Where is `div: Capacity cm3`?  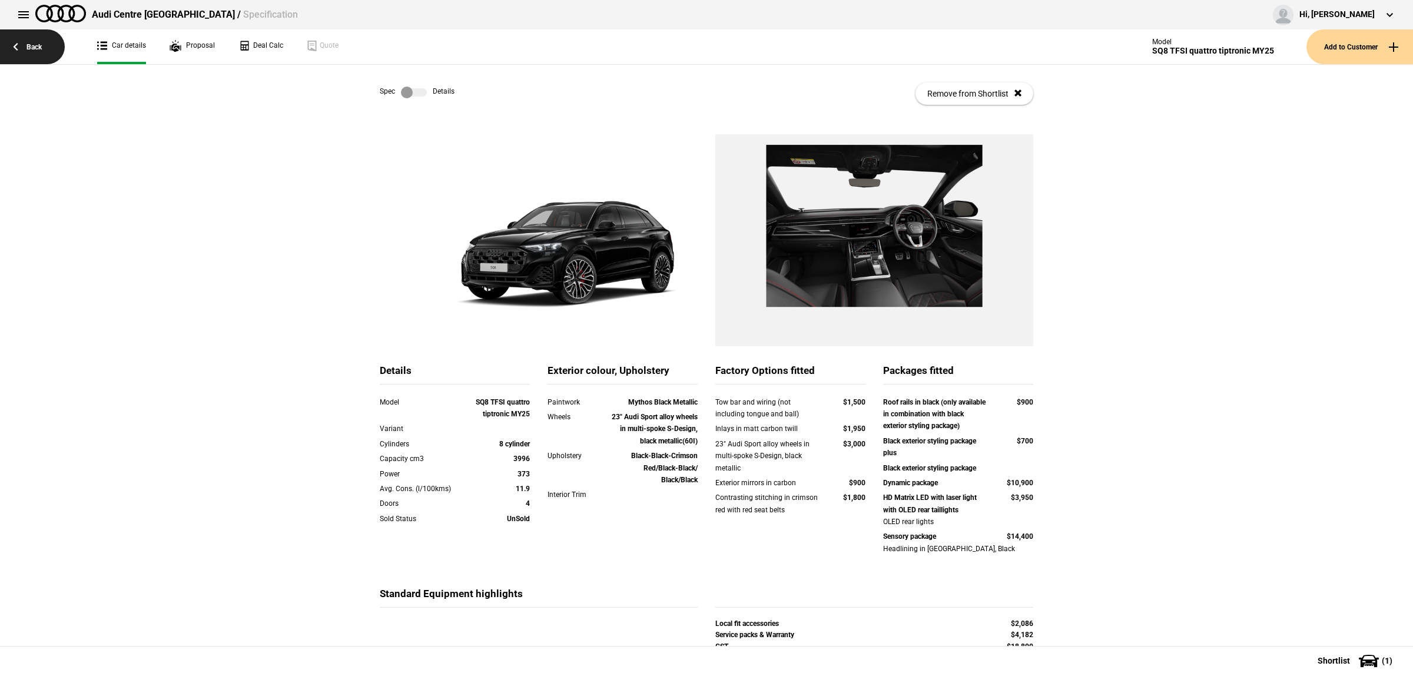
div: Capacity cm3 is located at coordinates (424, 459).